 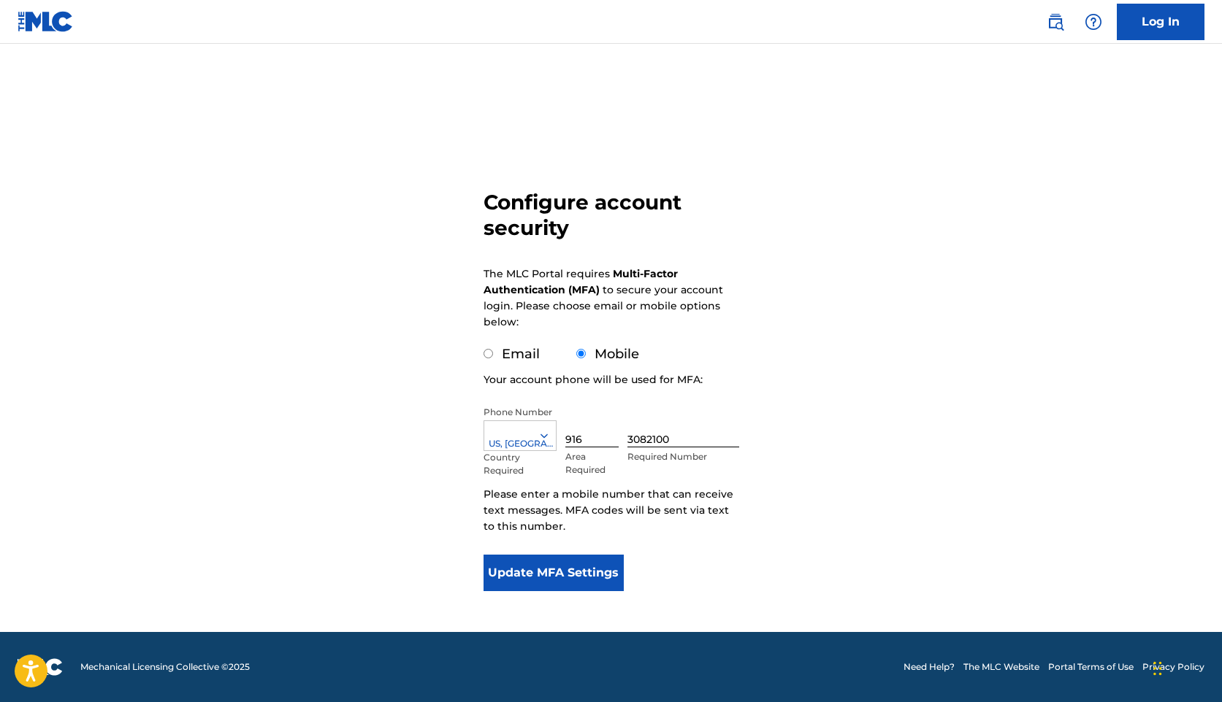 I want to click on p: The MLC Portal requires to secure your account login. Please choose email or mobile options below:, so click(x=603, y=298).